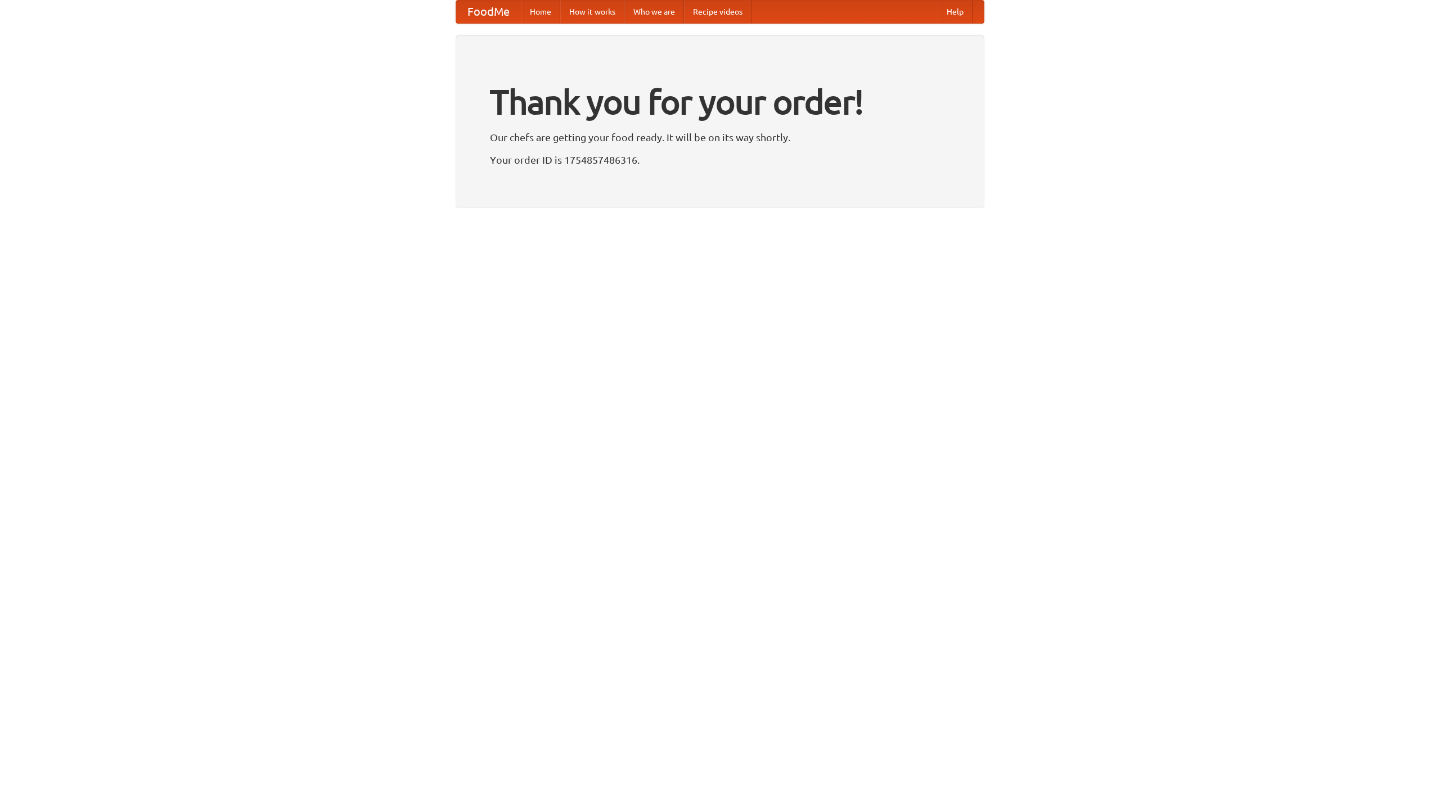 This screenshot has width=1440, height=796. What do you see at coordinates (654, 12) in the screenshot?
I see `a: Who we are` at bounding box center [654, 12].